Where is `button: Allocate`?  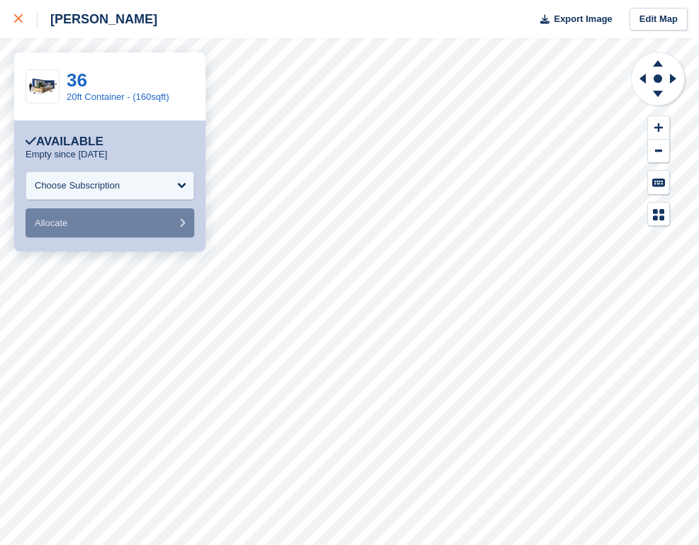 button: Allocate is located at coordinates (110, 223).